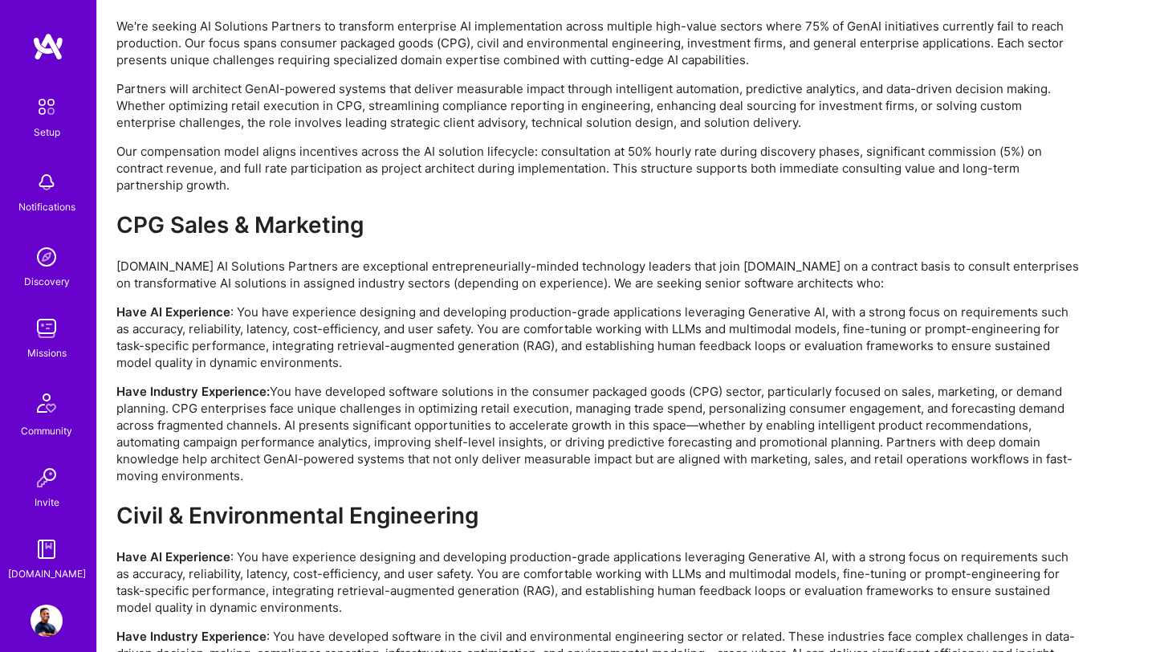 The width and height of the screenshot is (1156, 652). Describe the element at coordinates (240, 225) in the screenshot. I see `strong: CPG Sales & Marketing` at that location.